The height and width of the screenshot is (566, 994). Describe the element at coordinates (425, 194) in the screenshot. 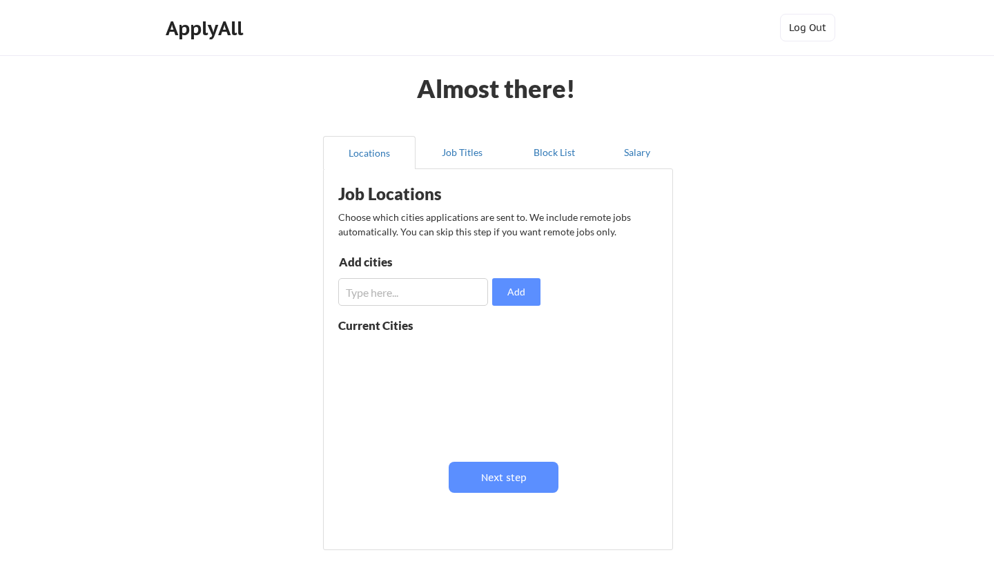

I see `div: Job Locations` at that location.